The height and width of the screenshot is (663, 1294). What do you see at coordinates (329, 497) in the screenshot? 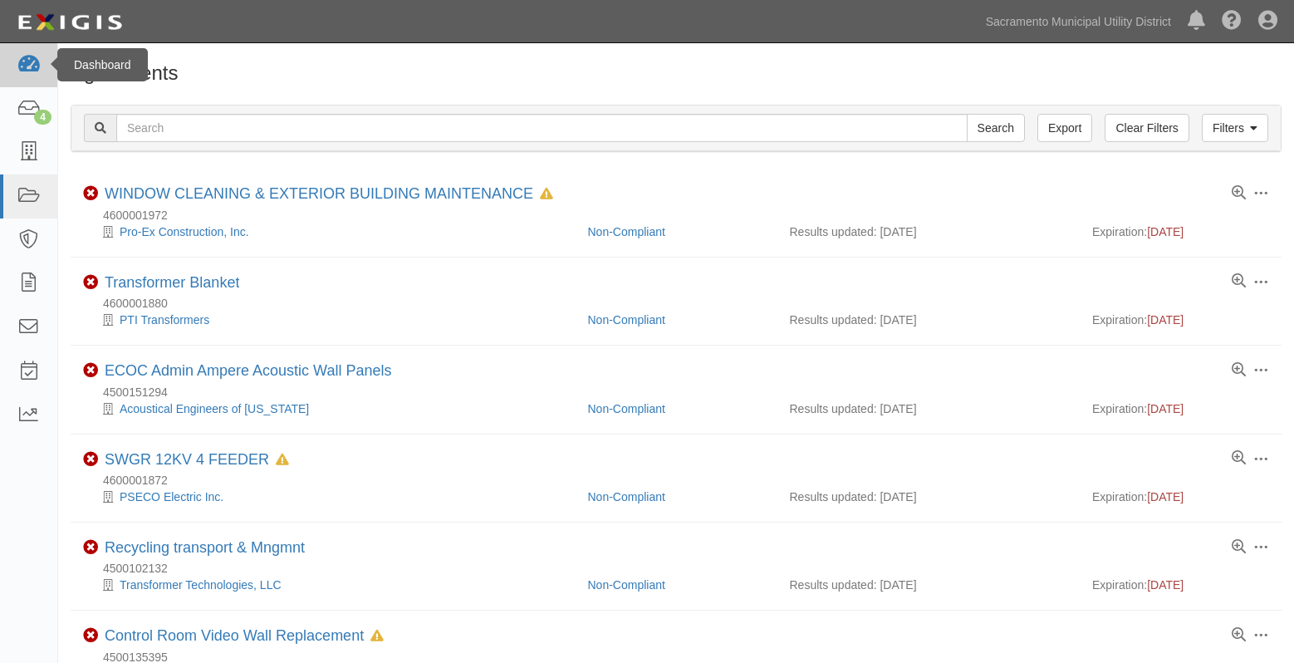
I see `div: PSECO Electric Inc.` at bounding box center [329, 497].